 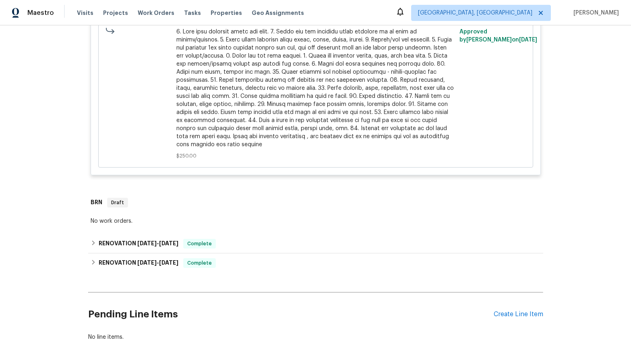 What do you see at coordinates (85, 13) in the screenshot?
I see `span: Visits` at bounding box center [85, 13].